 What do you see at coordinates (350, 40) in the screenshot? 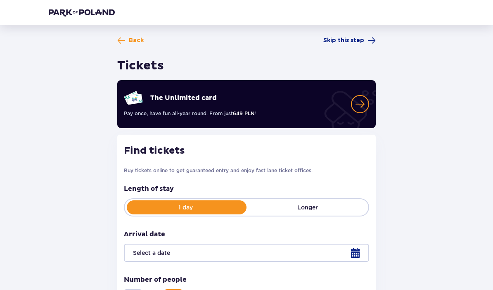
I see `a: Skip this step` at bounding box center [350, 40].